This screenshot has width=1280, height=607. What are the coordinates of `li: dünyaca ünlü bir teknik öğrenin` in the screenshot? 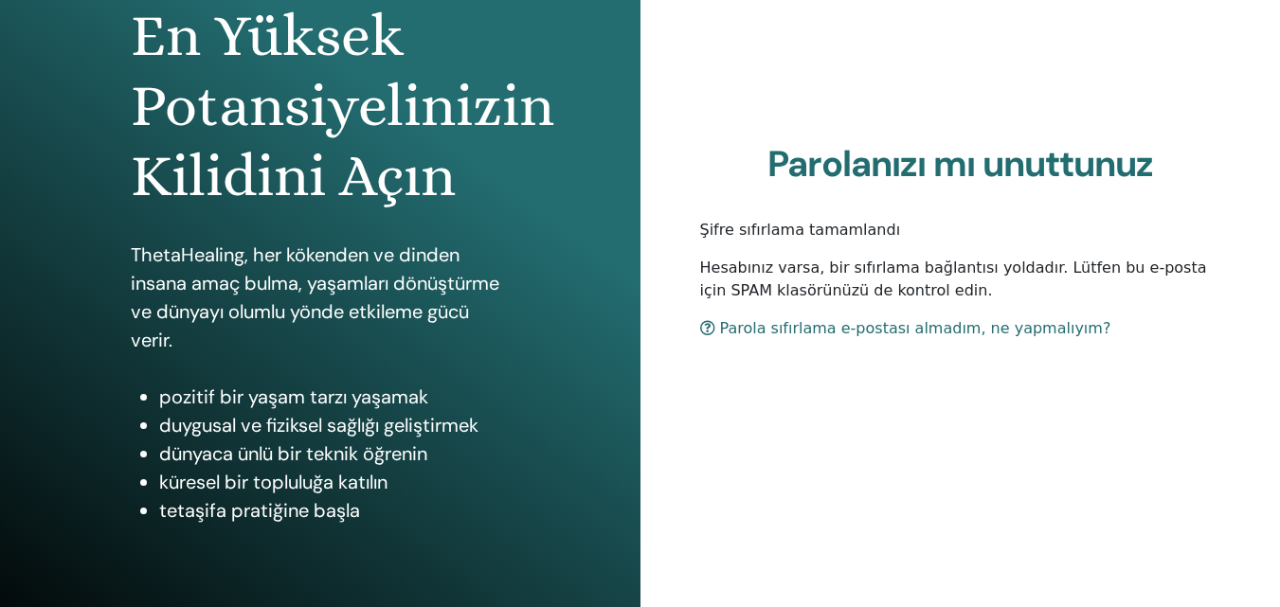 It's located at (334, 454).